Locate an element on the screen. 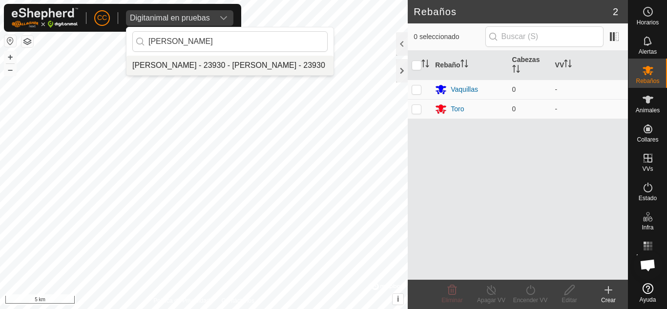  span: Digitanimal en pruebas is located at coordinates (170, 18).